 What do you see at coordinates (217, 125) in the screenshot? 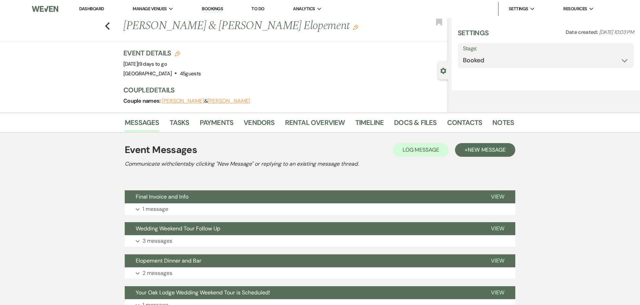
I see `a: Payments` at bounding box center [217, 125].